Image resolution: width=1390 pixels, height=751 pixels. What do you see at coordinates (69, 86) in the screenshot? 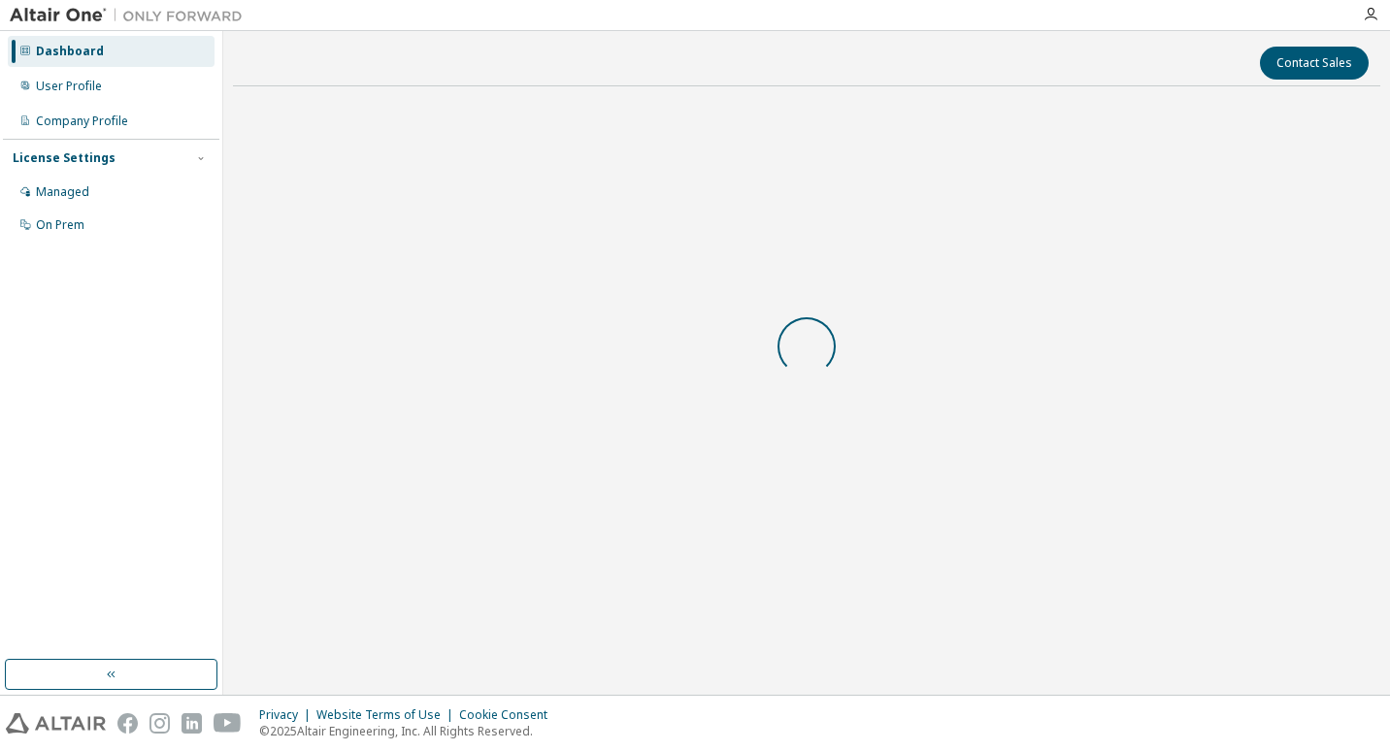
I see `div: User Profile` at bounding box center [69, 86].